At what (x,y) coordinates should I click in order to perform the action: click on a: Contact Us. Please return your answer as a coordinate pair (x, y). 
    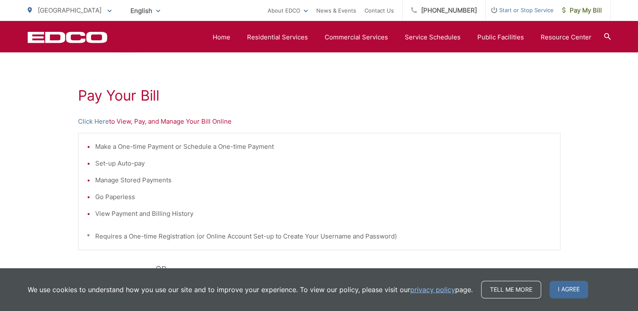
    Looking at the image, I should click on (379, 10).